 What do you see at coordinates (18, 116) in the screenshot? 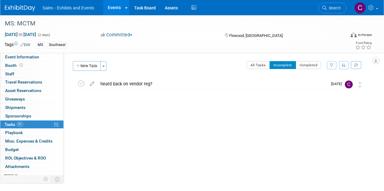
I see `span: Sponsorships` at bounding box center [18, 116].